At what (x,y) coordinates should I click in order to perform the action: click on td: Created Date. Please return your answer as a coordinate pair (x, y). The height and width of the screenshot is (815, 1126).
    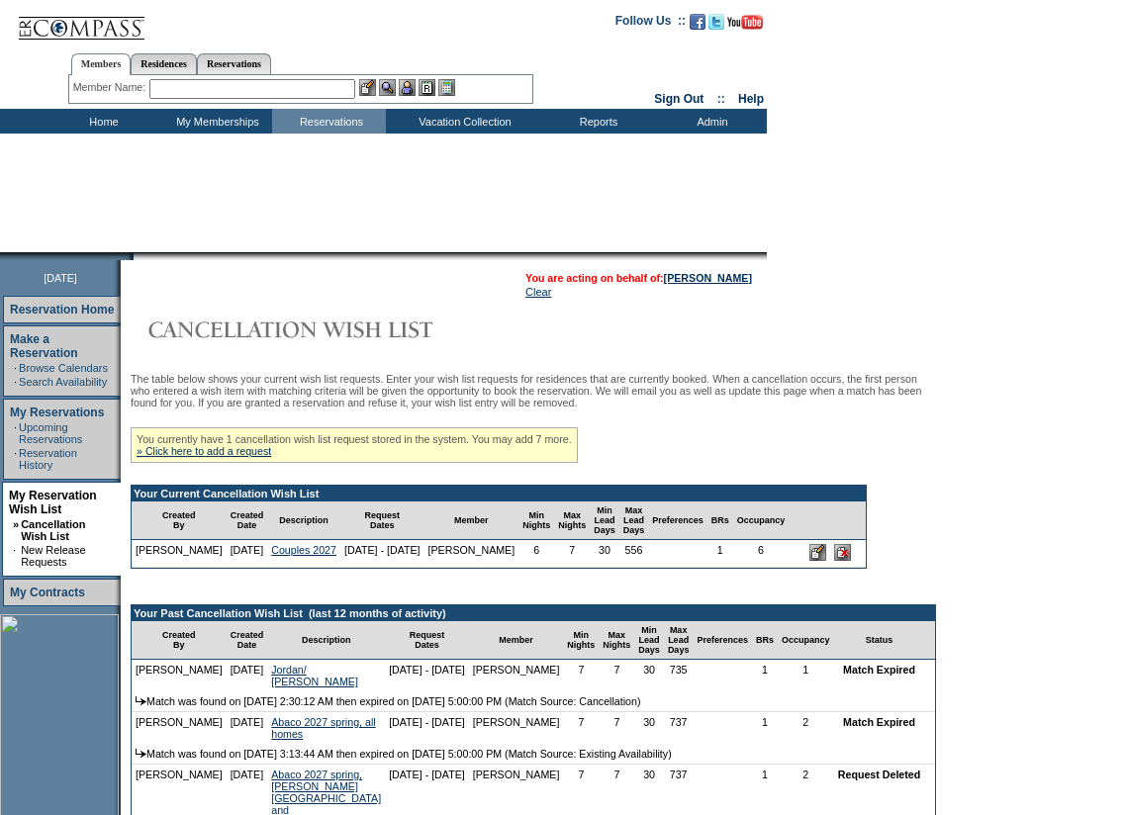
    Looking at the image, I should click on (247, 640).